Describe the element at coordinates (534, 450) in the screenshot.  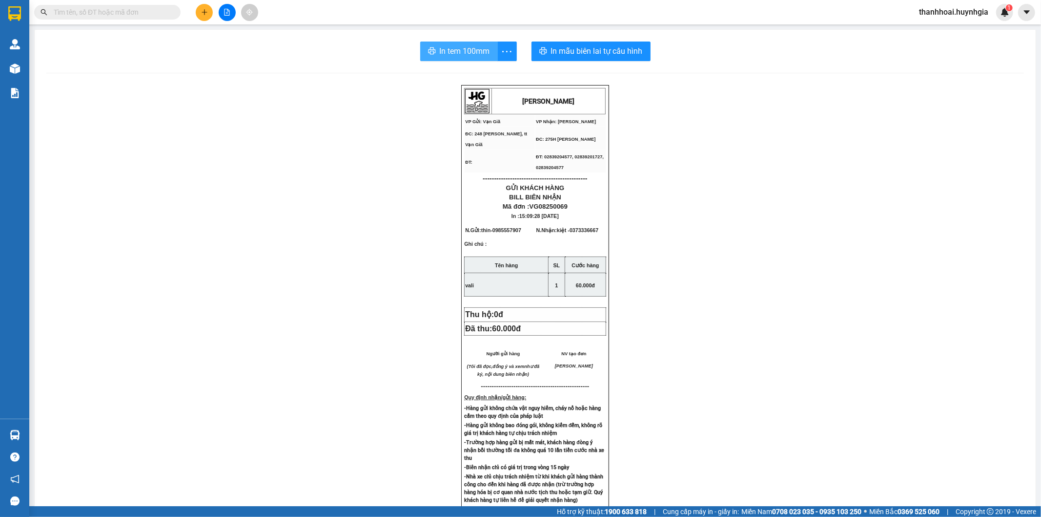
I see `strong: -Trường hợp hàng gửi bị mất mát, khách hàng đòng ý nhận bồi thường tối đa không quá 10 lần tiền c...` at that location.